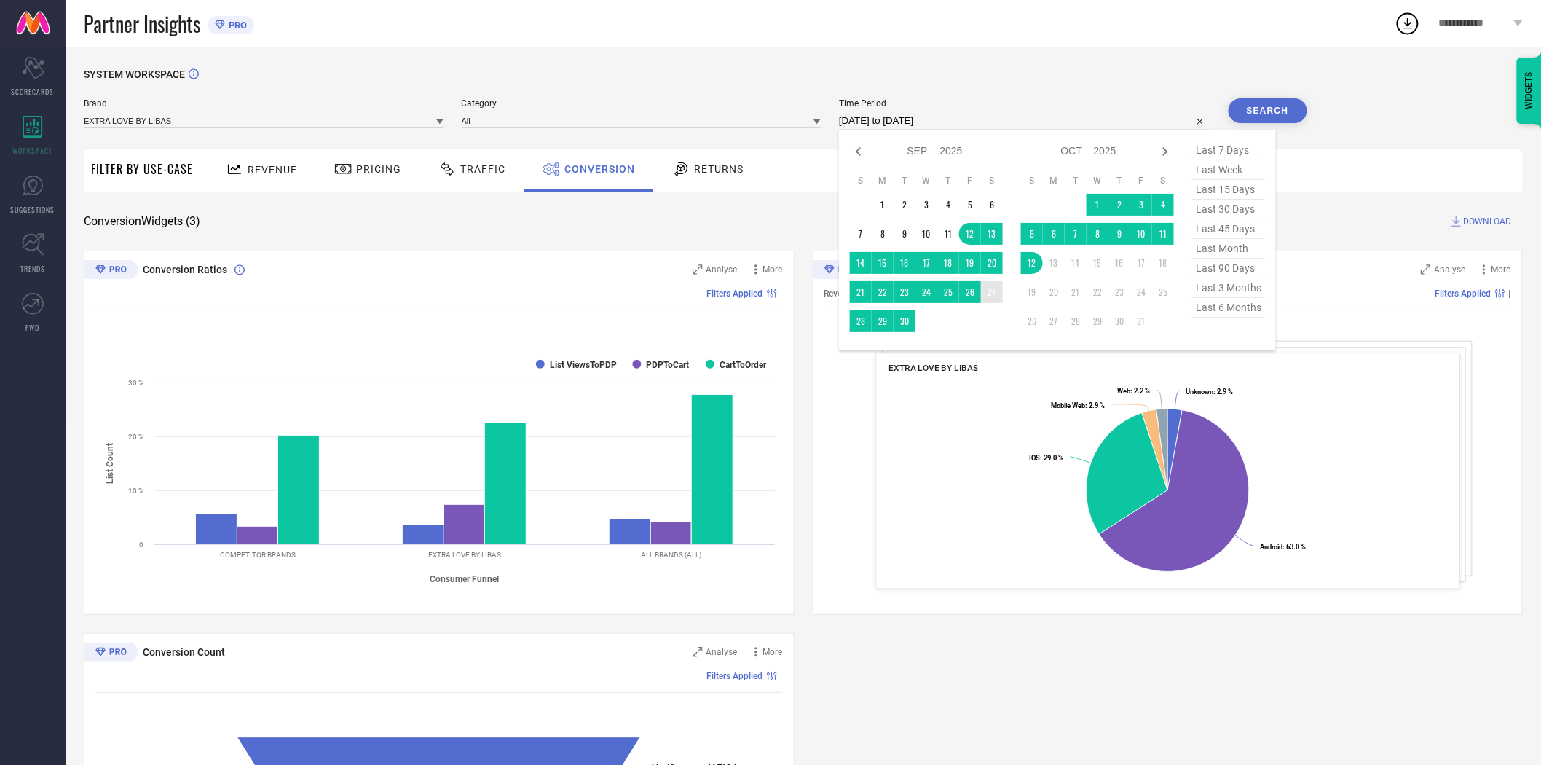  I want to click on td: Sun Oct 26 2025, so click(1032, 321).